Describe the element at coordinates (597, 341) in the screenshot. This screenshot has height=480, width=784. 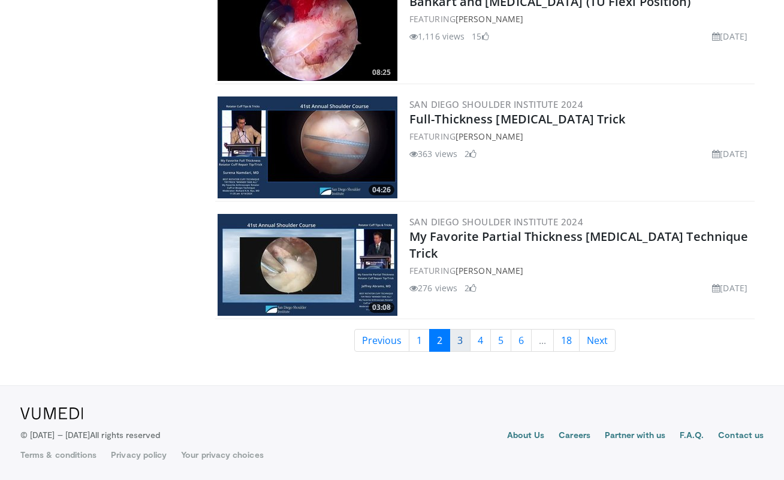
I see `a: Next` at that location.